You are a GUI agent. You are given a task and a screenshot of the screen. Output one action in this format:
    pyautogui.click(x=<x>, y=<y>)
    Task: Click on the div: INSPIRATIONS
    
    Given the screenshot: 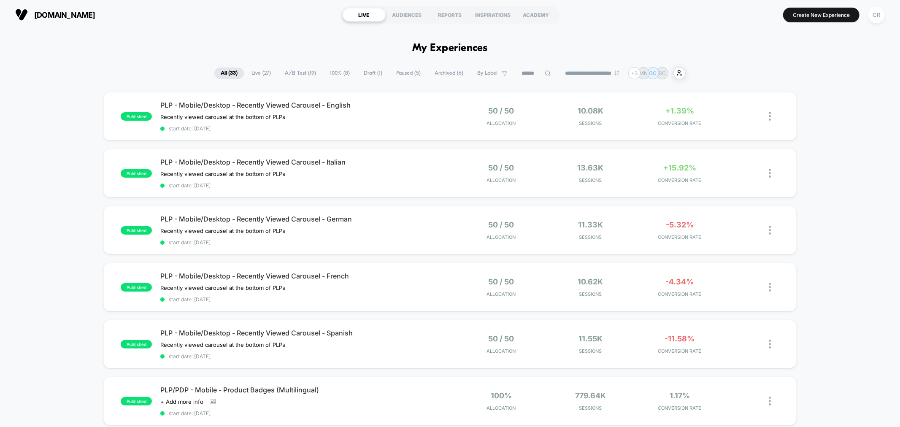 What is the action you would take?
    pyautogui.click(x=494, y=15)
    